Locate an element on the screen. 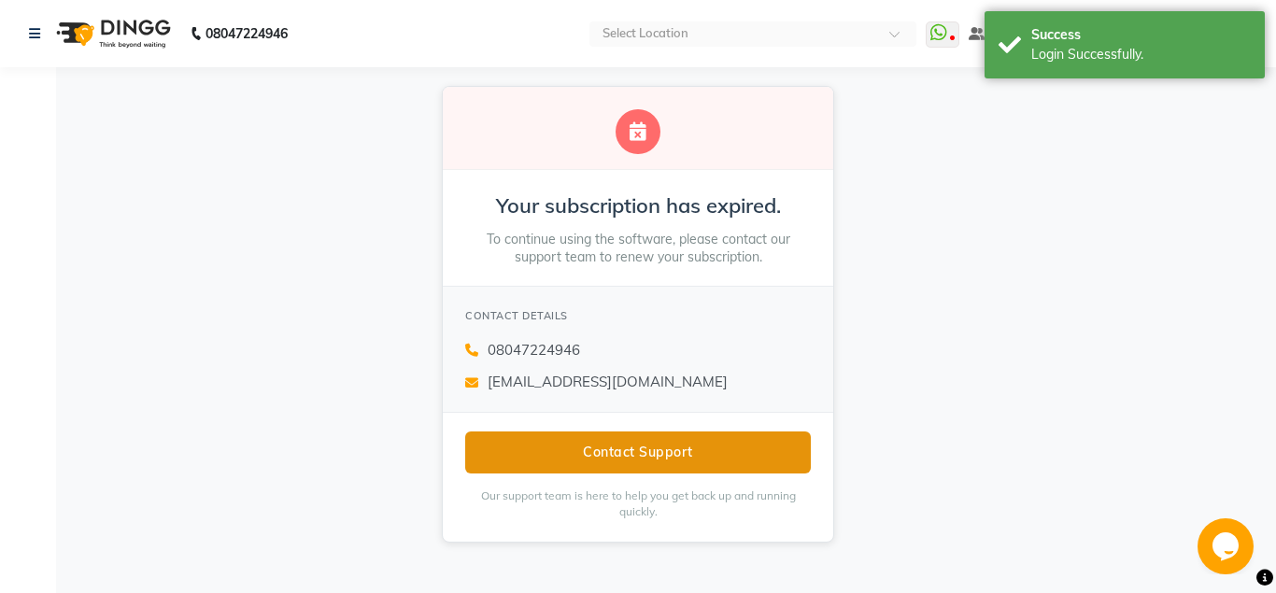 This screenshot has height=593, width=1276. div: Success is located at coordinates (1141, 35).